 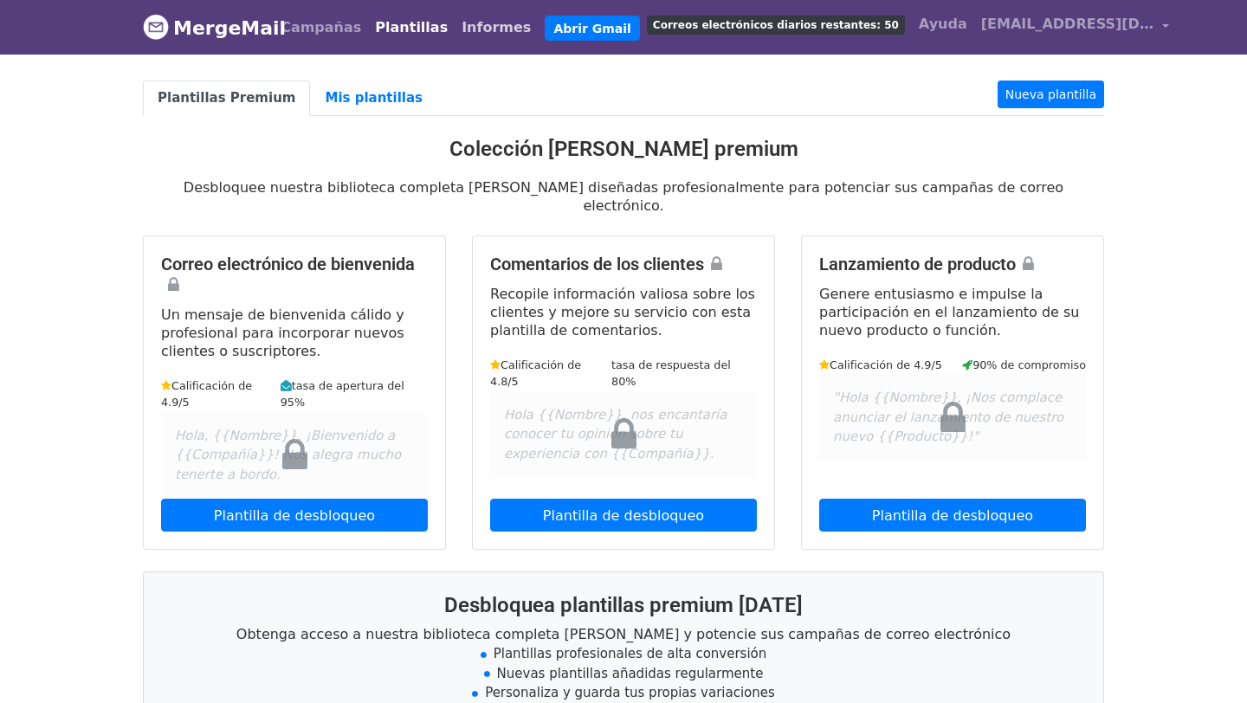 What do you see at coordinates (949, 312) in the screenshot?
I see `font: Genere entusiasmo e impulse la participación en el lanzamiento de su nuevo producto o función.` at bounding box center [949, 312].